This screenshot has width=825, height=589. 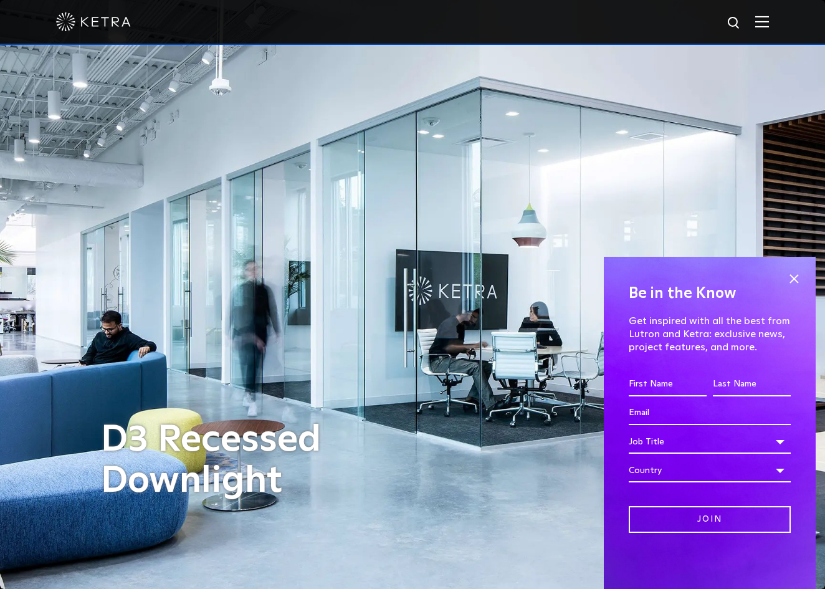 What do you see at coordinates (762, 21) in the screenshot?
I see `img: Hamburger%20Nav.svg` at bounding box center [762, 21].